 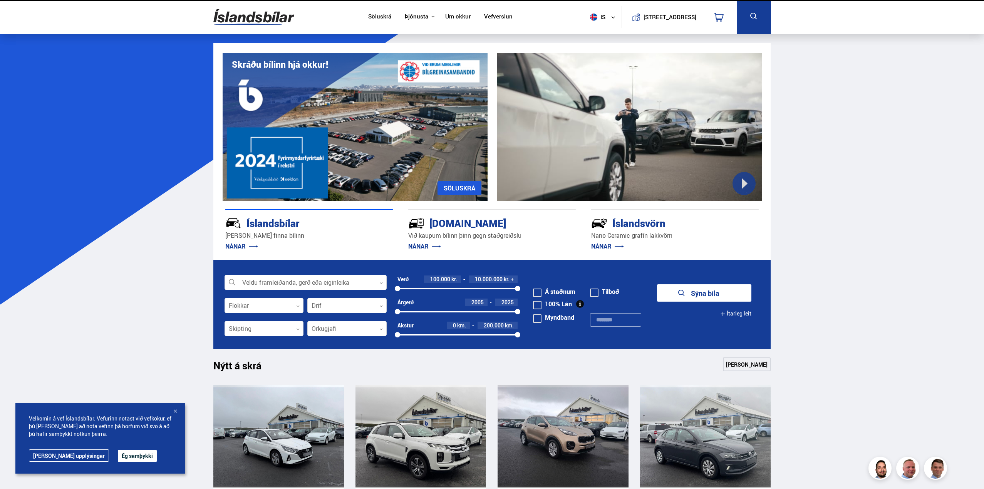 I want to click on span: 100.000, so click(x=440, y=279).